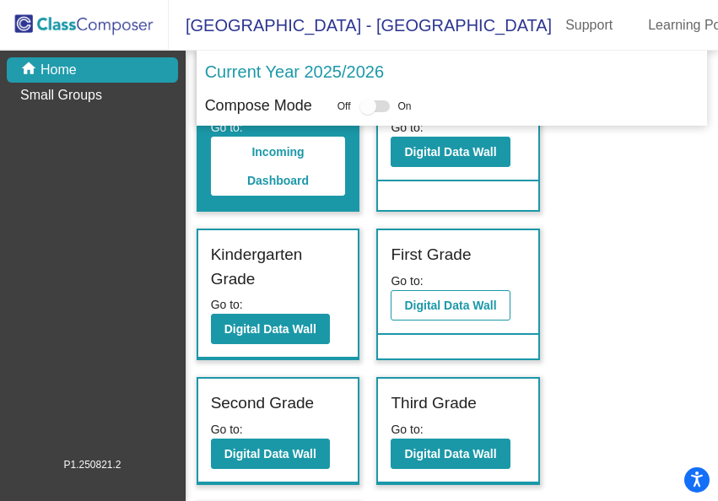 The height and width of the screenshot is (501, 718). What do you see at coordinates (278, 166) in the screenshot?
I see `b: Incoming Dashboard` at bounding box center [278, 166].